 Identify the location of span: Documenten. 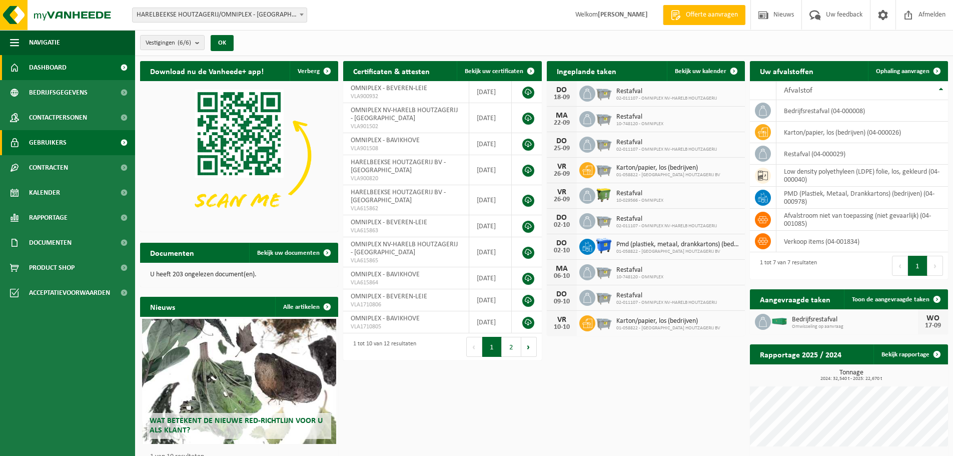
(50, 243).